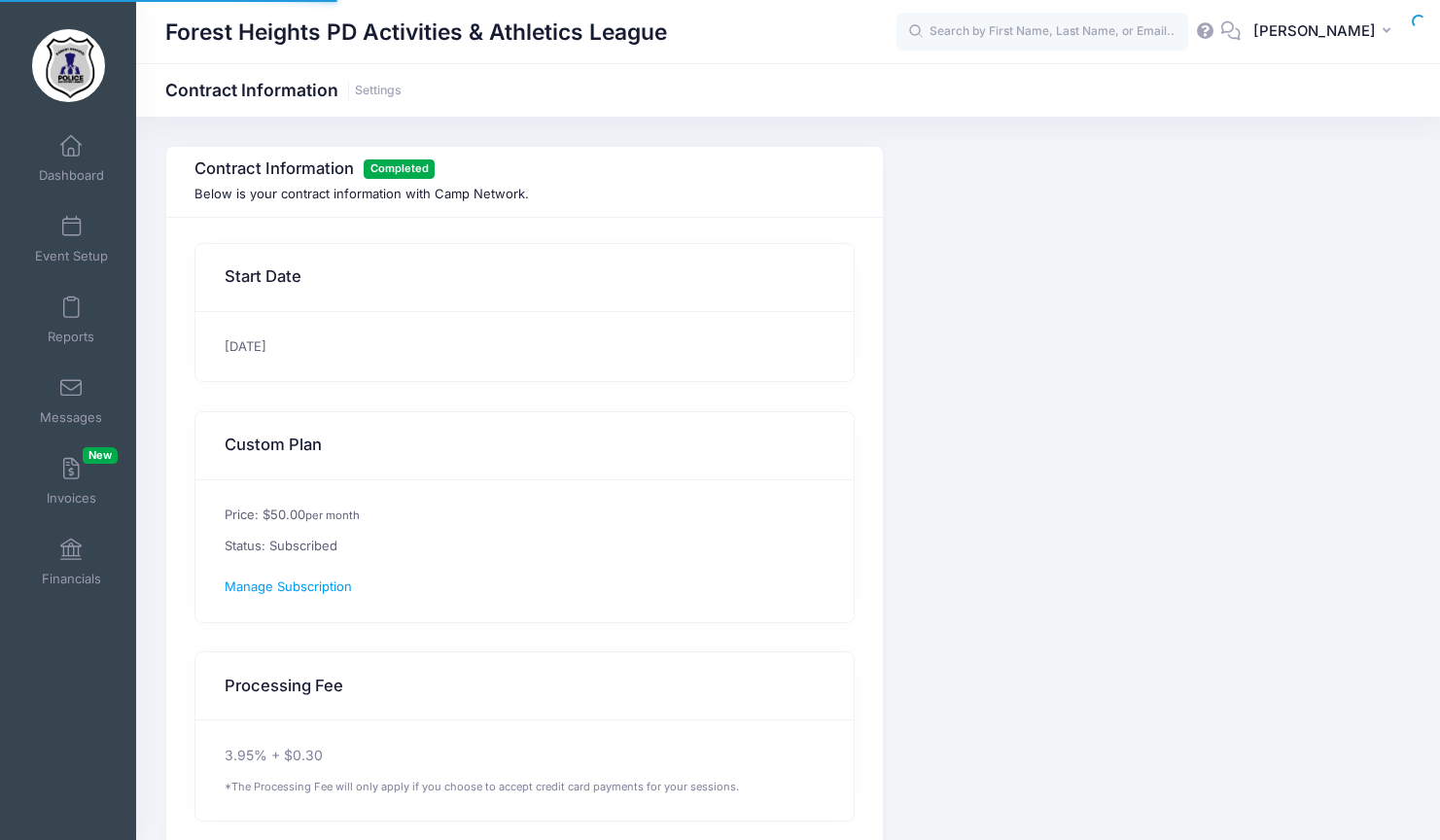 This screenshot has height=840, width=1440. I want to click on h3: Start Date, so click(263, 277).